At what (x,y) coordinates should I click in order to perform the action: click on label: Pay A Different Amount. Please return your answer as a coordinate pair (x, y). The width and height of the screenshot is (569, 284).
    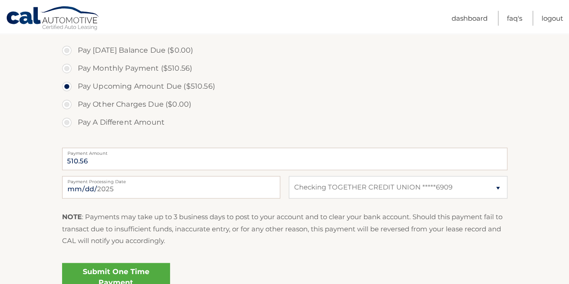
    Looking at the image, I should click on (285, 122).